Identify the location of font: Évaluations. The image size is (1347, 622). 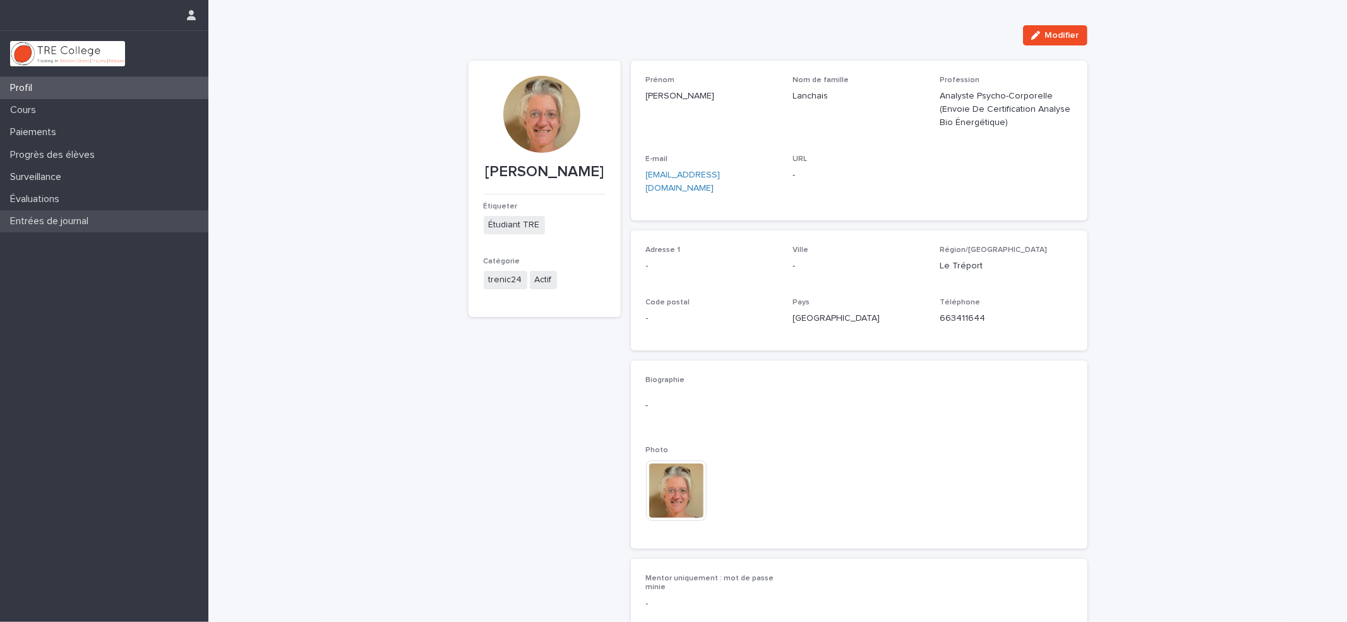
(35, 199).